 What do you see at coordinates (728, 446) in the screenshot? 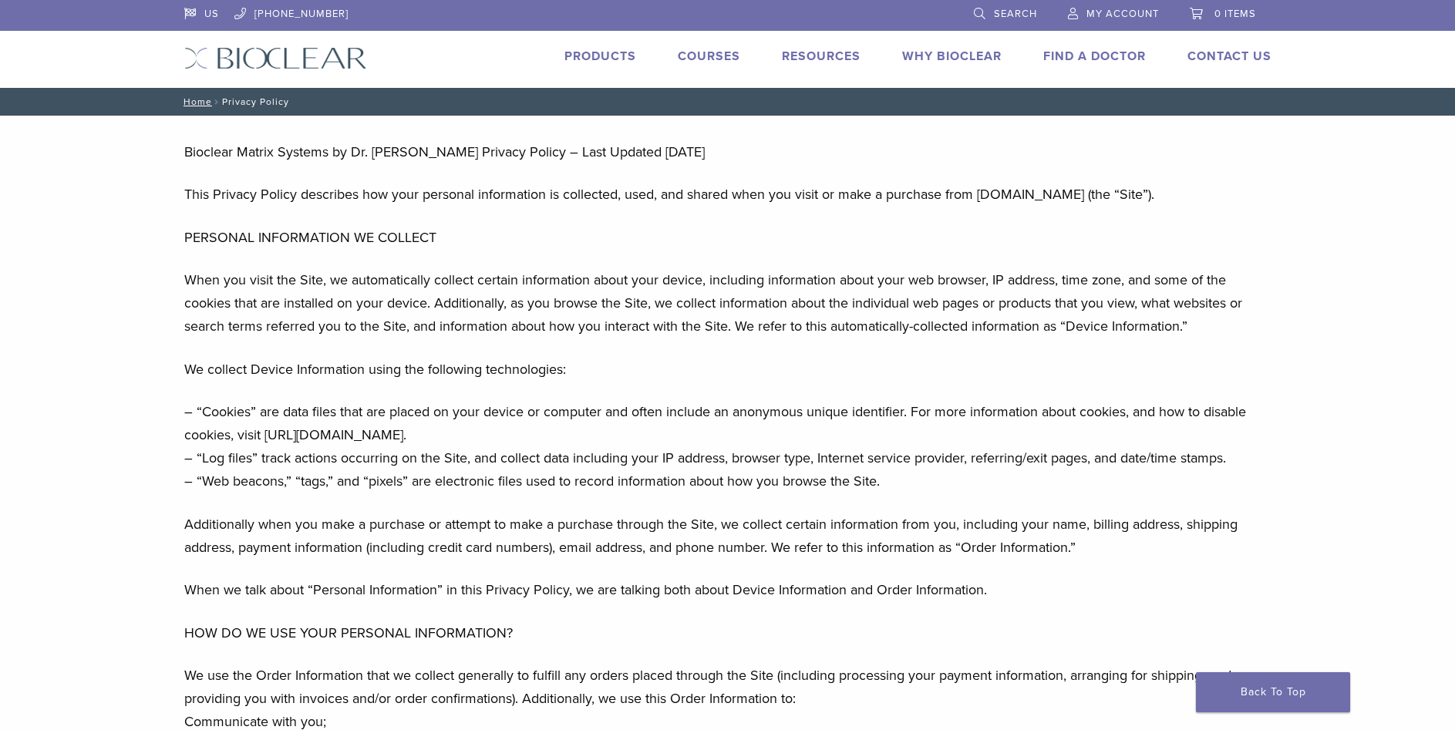
I see `p: – “Cookies” are data files that are placed on your device or computer and often include an anonym...` at bounding box center [728, 446].